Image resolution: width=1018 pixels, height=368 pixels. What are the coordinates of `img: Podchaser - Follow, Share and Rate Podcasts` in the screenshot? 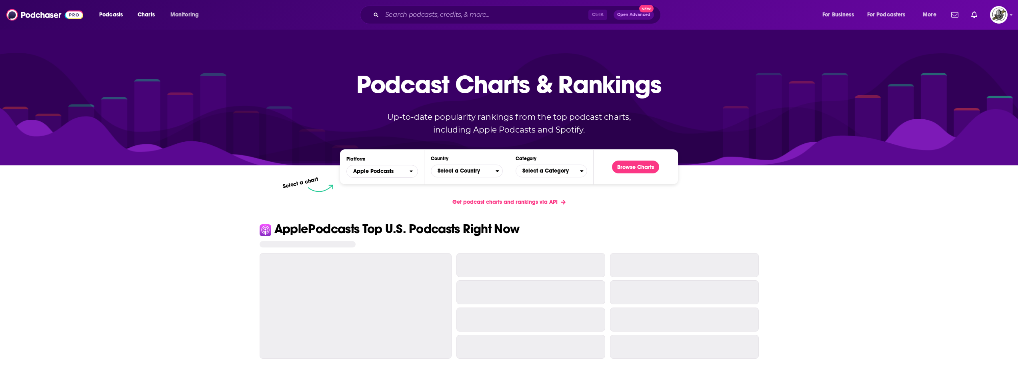 It's located at (45, 15).